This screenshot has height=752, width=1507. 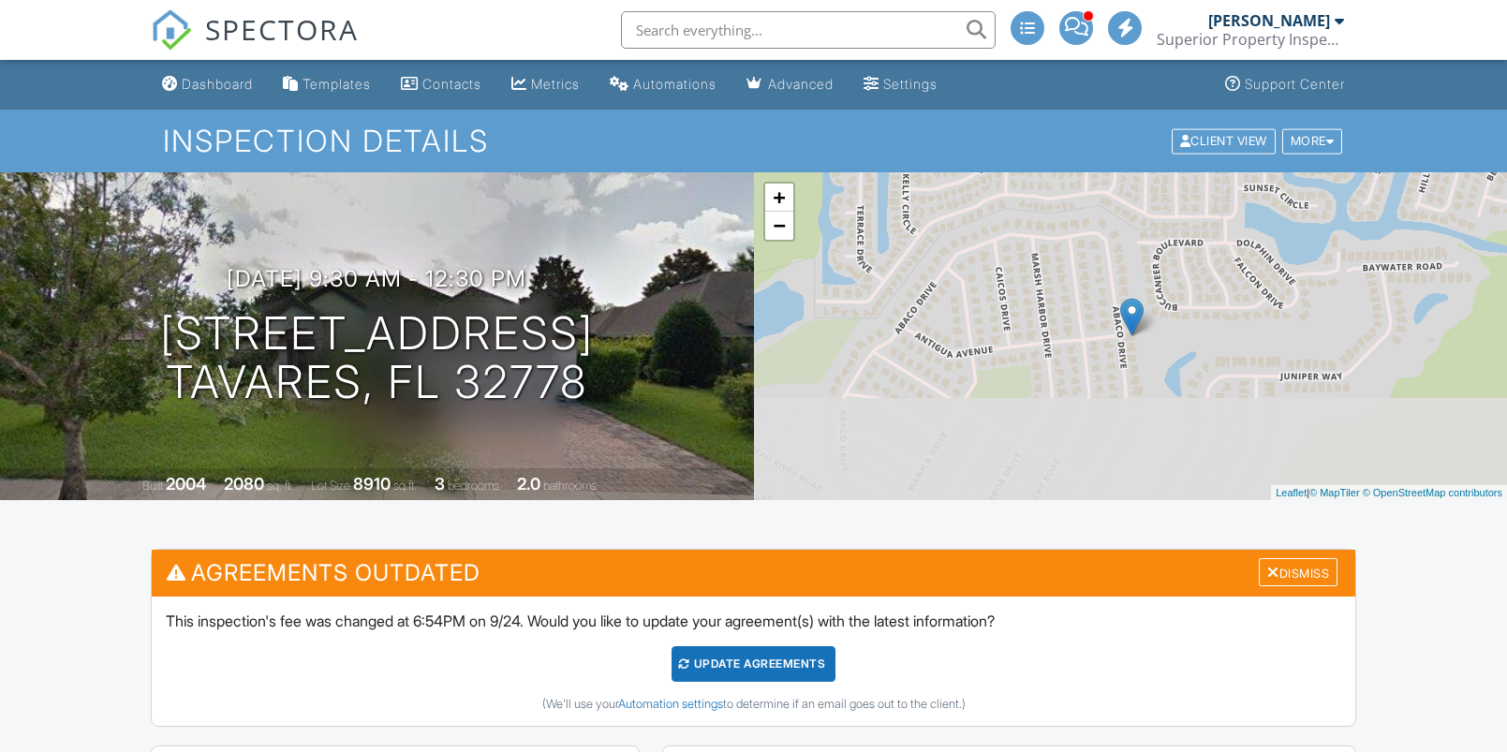 What do you see at coordinates (327, 84) in the screenshot?
I see `a: Templates` at bounding box center [327, 84].